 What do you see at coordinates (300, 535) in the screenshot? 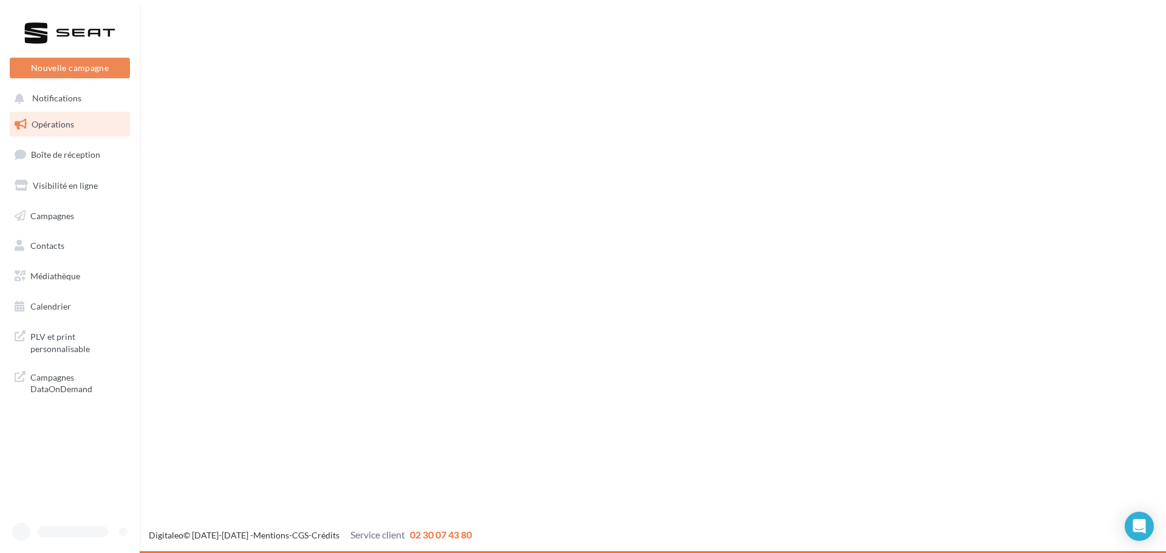
I see `a: CGS` at bounding box center [300, 535].